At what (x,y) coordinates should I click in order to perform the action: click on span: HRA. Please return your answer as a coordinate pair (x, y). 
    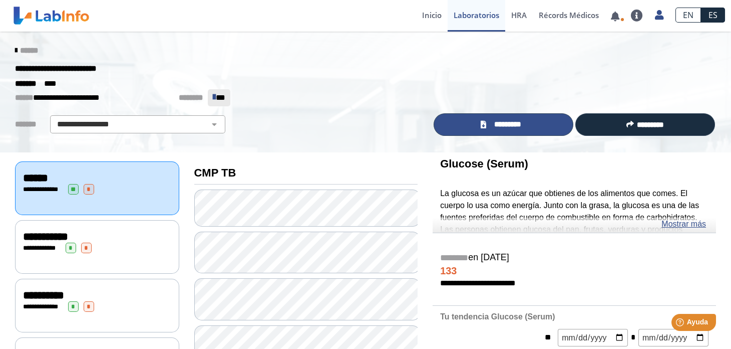
    Looking at the image, I should click on (519, 15).